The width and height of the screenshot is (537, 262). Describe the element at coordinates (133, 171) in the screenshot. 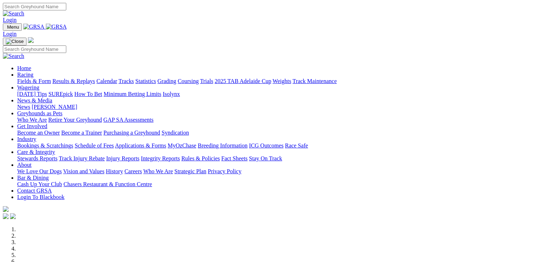

I see `a: Careers` at that location.